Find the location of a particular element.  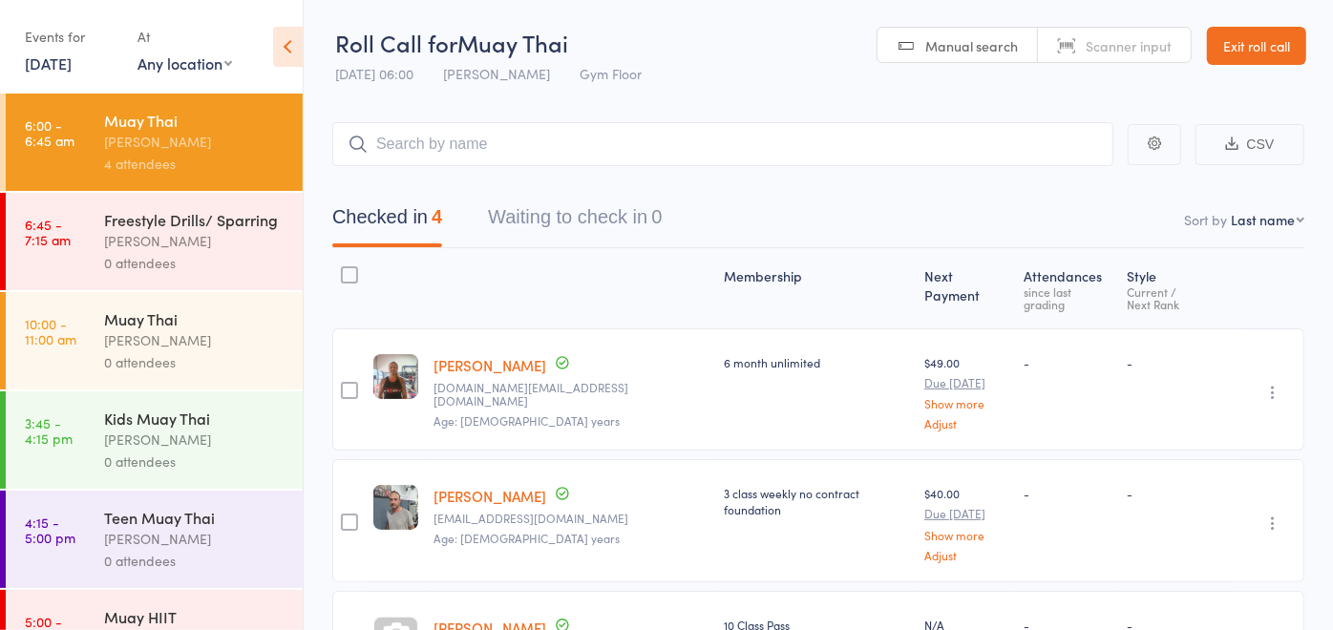

div: Freestyle Drills/ Sparring is located at coordinates (195, 220).